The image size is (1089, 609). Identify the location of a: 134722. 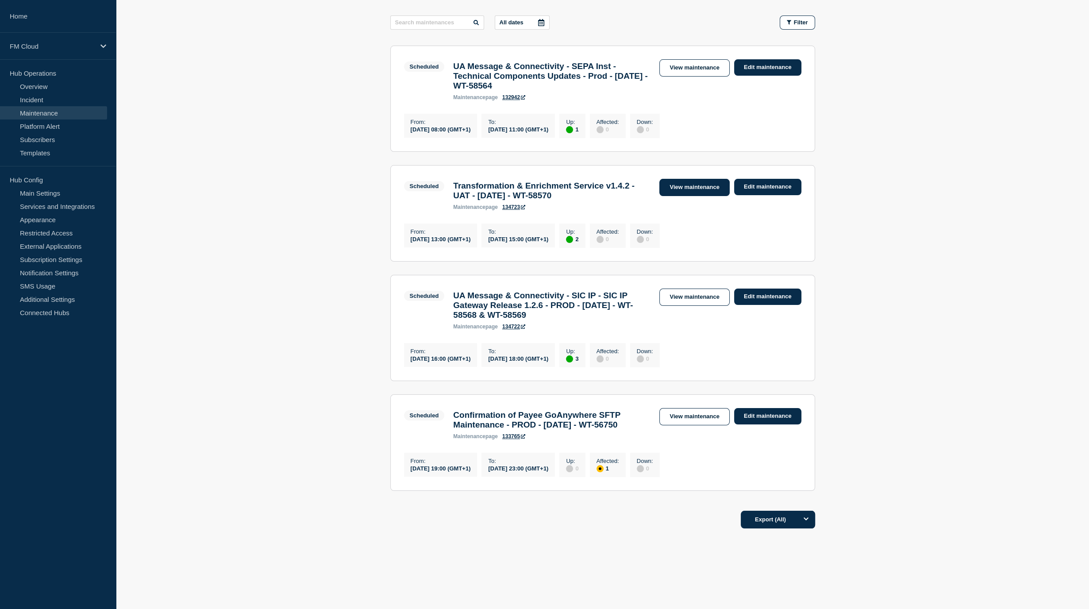
(514, 327).